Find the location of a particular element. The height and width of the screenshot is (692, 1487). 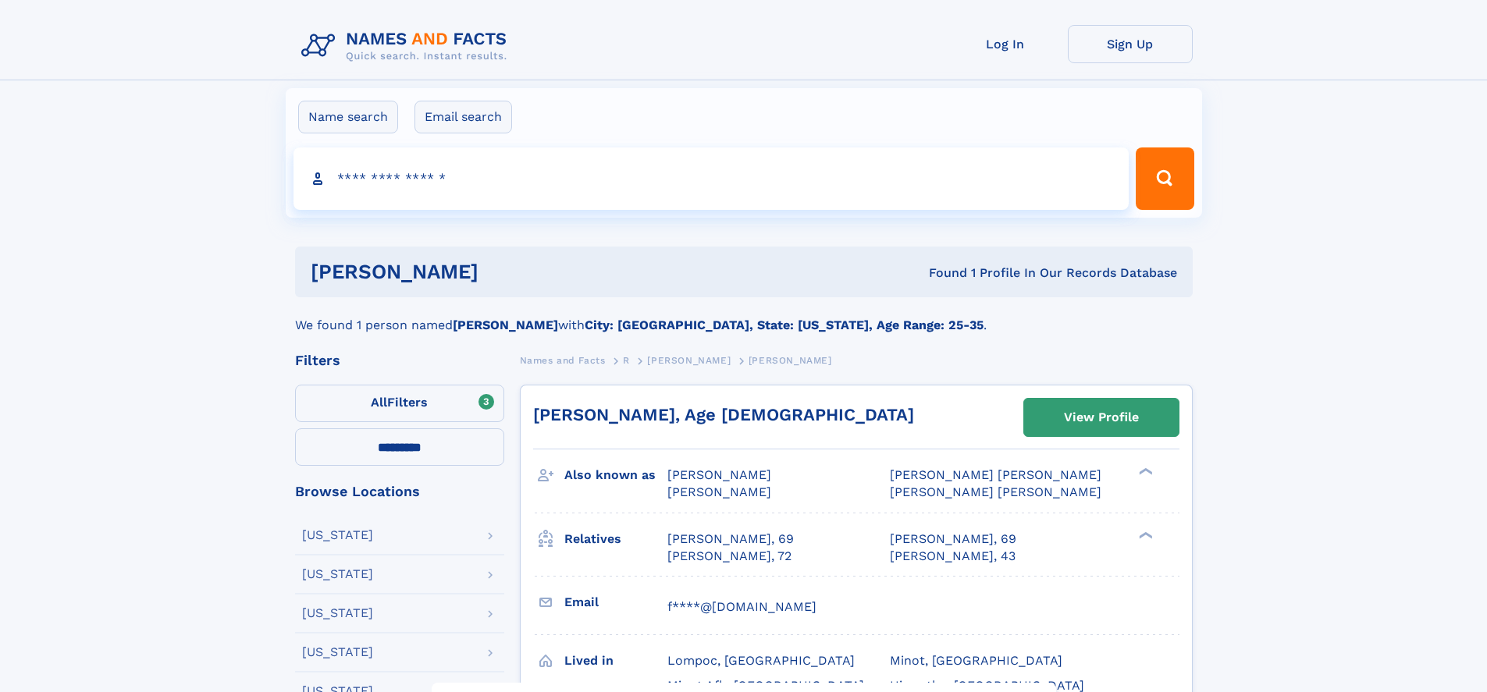

span: All is located at coordinates (379, 402).